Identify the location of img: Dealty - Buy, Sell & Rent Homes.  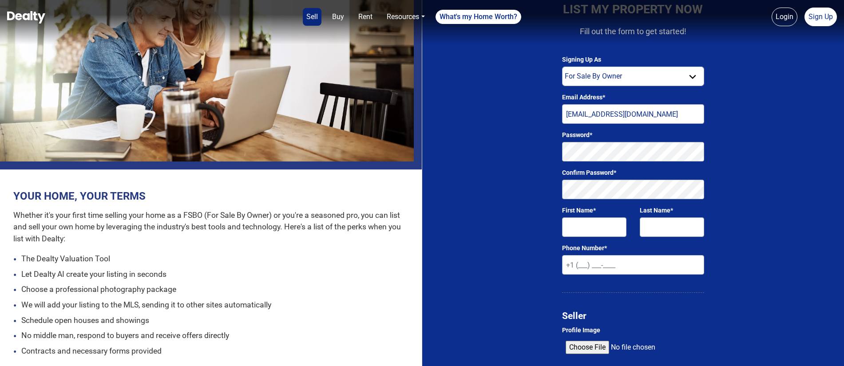
(26, 17).